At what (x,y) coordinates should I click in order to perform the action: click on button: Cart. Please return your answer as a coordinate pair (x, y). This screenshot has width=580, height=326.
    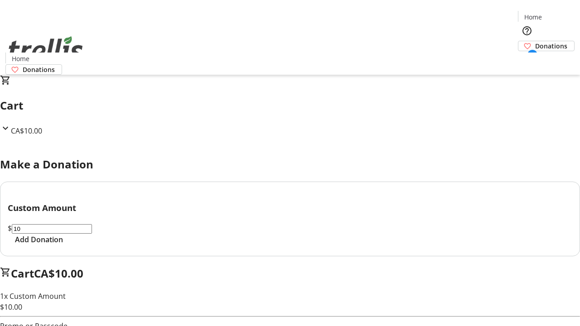
    Looking at the image, I should click on (527, 60).